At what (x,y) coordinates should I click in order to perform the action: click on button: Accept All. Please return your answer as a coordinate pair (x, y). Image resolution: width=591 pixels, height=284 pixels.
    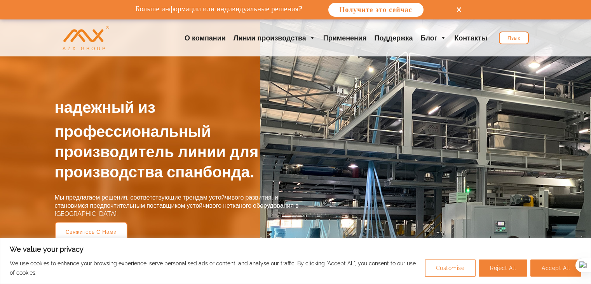
    Looking at the image, I should click on (556, 268).